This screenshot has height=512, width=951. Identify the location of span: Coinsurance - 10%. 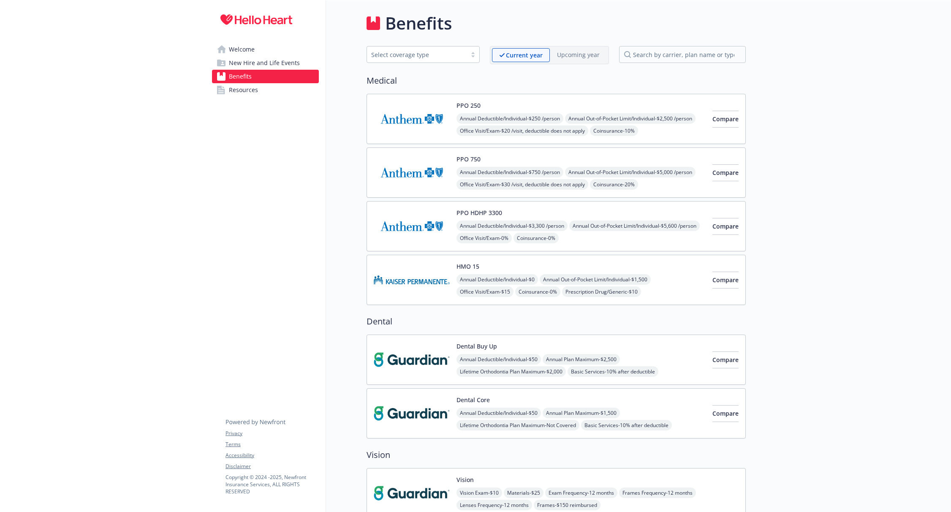
(614, 131).